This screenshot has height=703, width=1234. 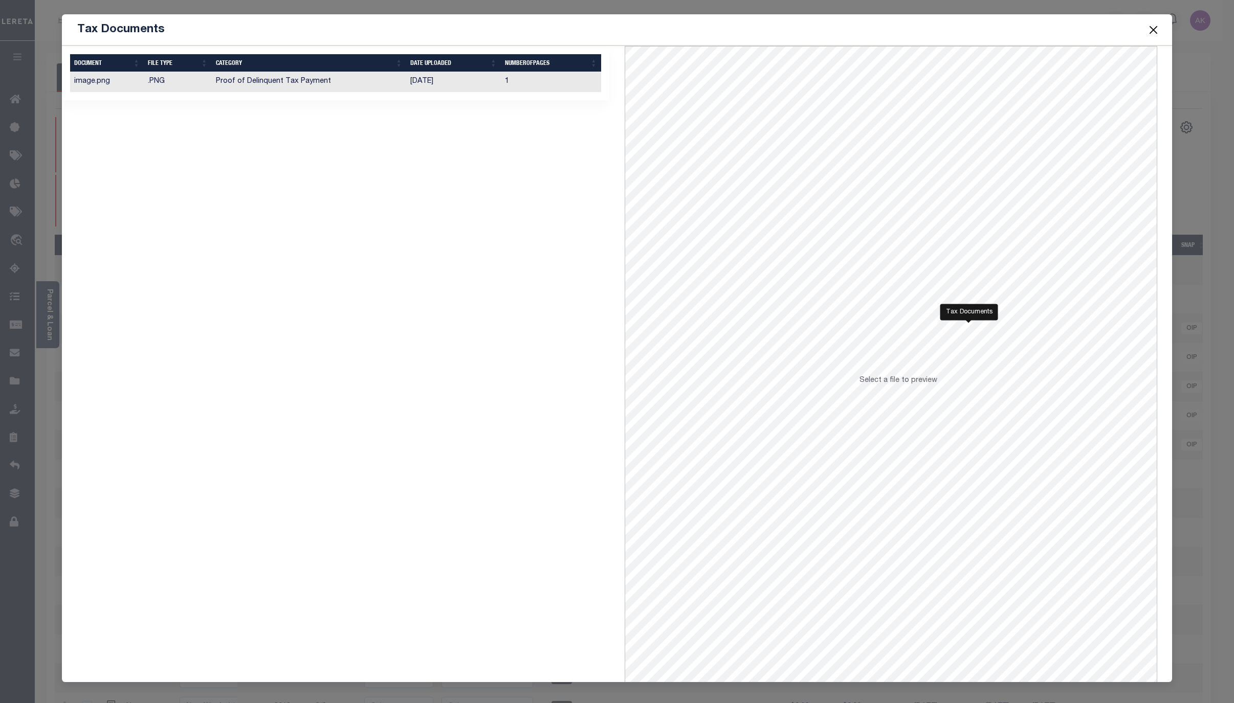 I want to click on th: NumberOfPages: activate to sort column ascending, so click(x=551, y=63).